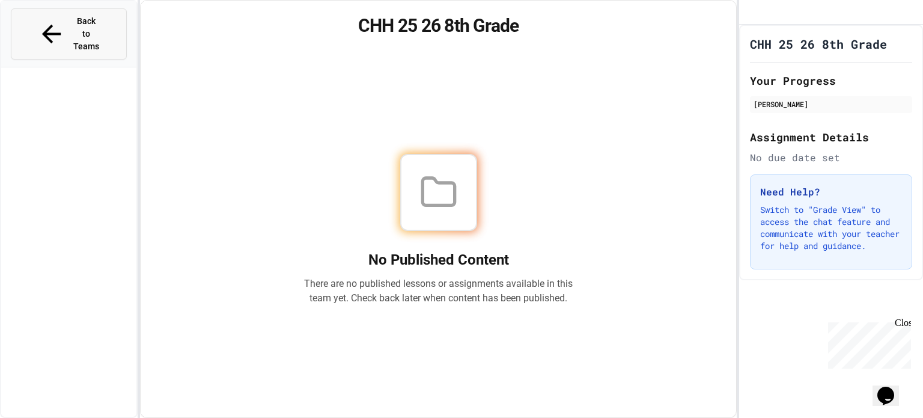 The image size is (923, 418). I want to click on div: Chat with us now!Close, so click(44, 40).